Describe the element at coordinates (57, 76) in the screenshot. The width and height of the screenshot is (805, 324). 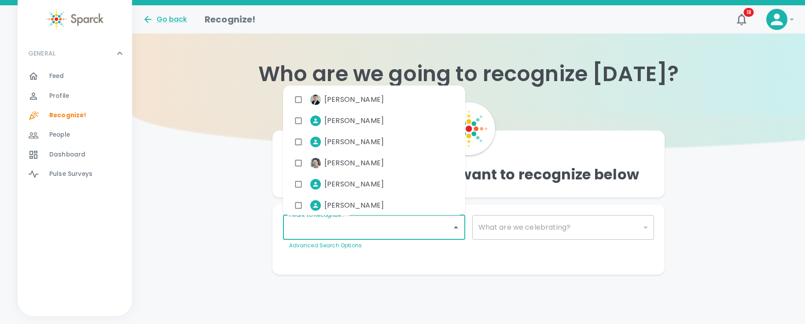
I see `span: Feed` at that location.